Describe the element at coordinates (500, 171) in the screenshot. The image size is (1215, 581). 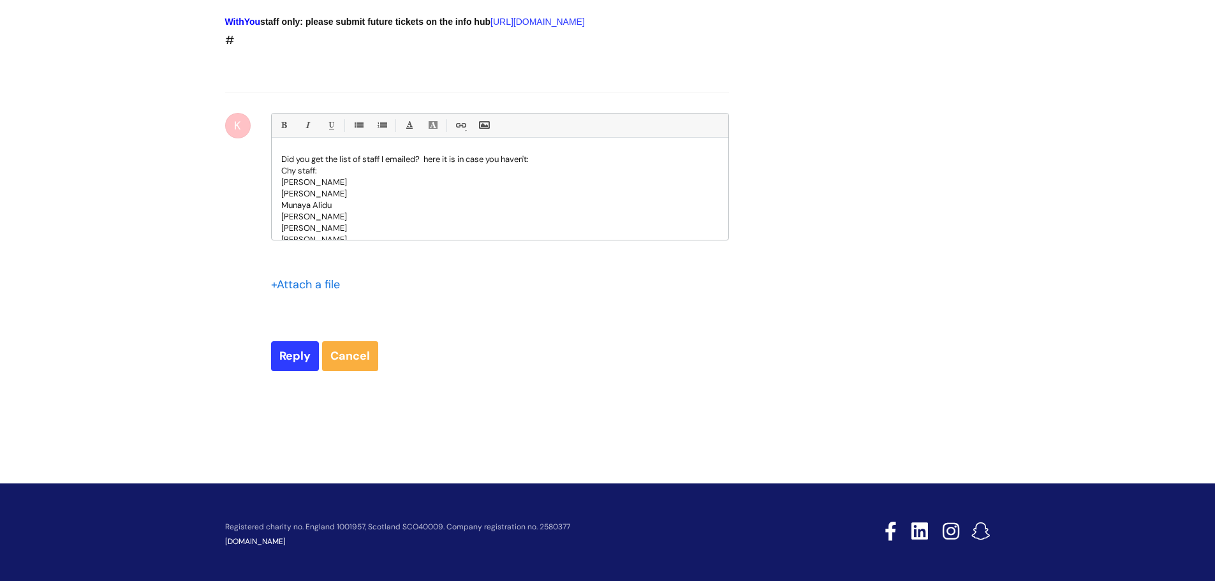
I see `p: Chy staff:` at that location.